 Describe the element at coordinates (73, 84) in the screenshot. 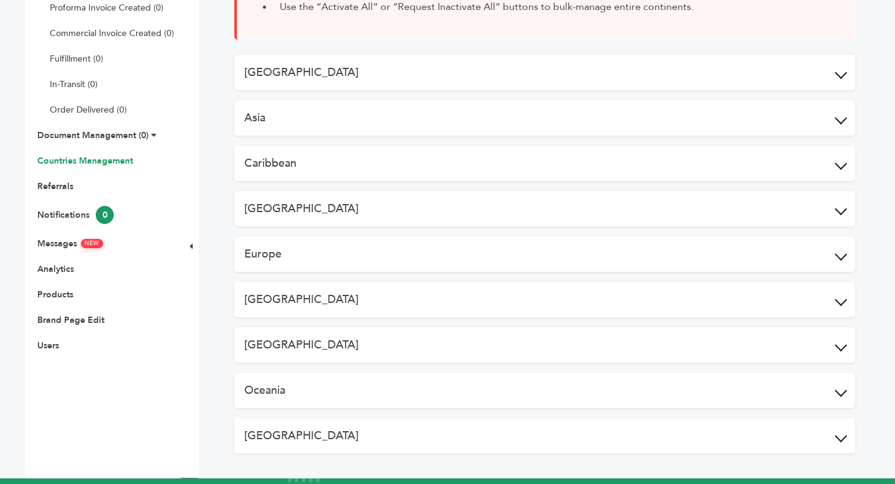

I see `a: In-Transit (0)` at that location.